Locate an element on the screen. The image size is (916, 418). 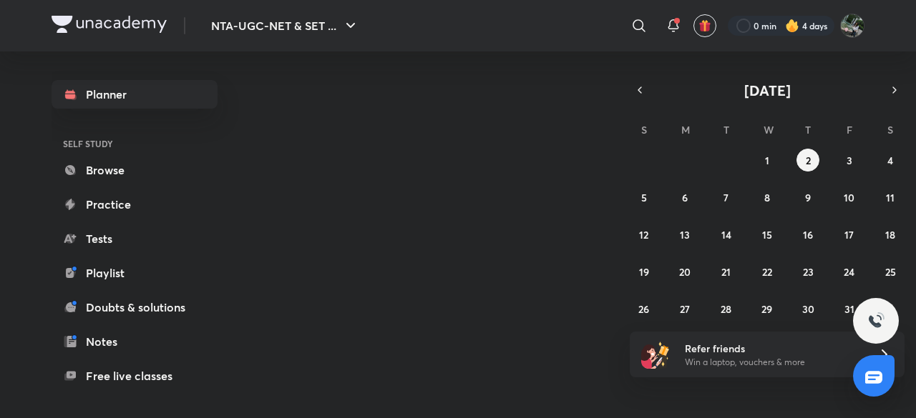
button: October 14, 2025 is located at coordinates (726, 235).